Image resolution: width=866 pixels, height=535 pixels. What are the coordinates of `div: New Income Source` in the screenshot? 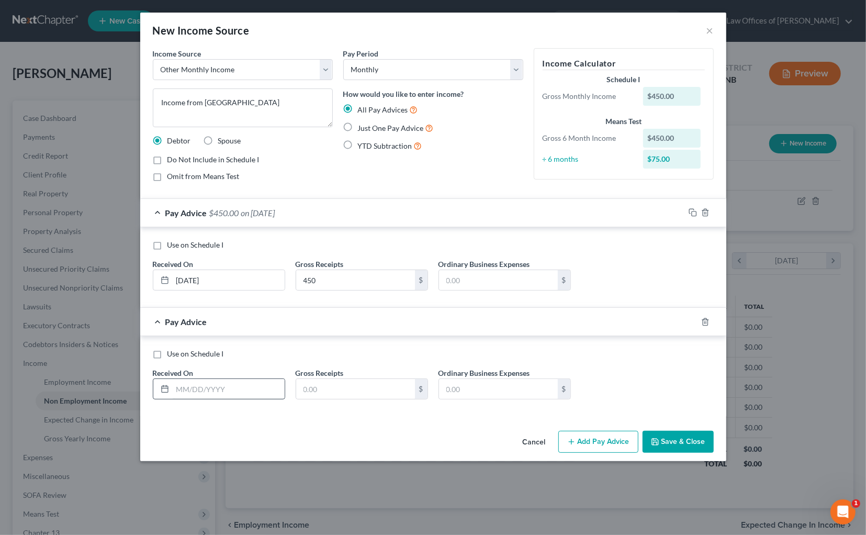 It's located at (201, 30).